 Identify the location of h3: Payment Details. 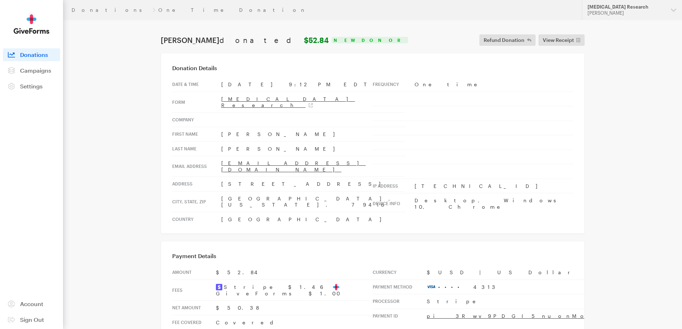
(373, 256).